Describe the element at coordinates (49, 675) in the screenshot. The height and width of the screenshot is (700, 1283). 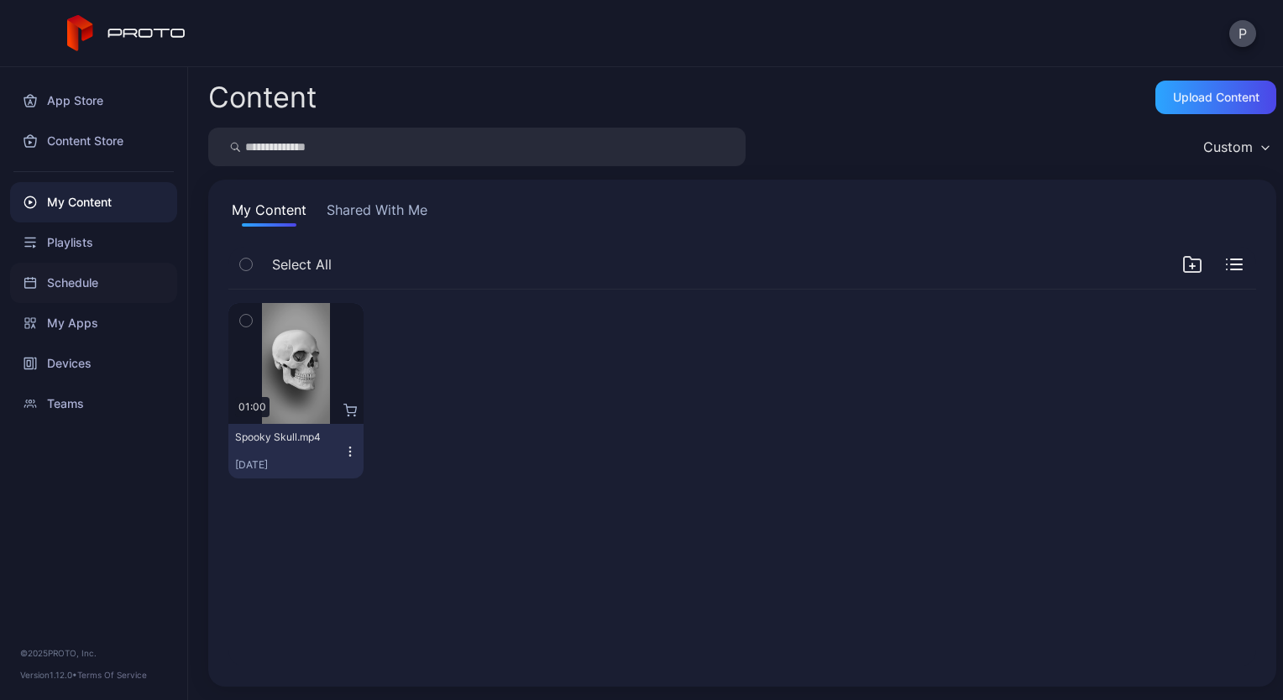
I see `span: Version 1.12.0 •` at that location.